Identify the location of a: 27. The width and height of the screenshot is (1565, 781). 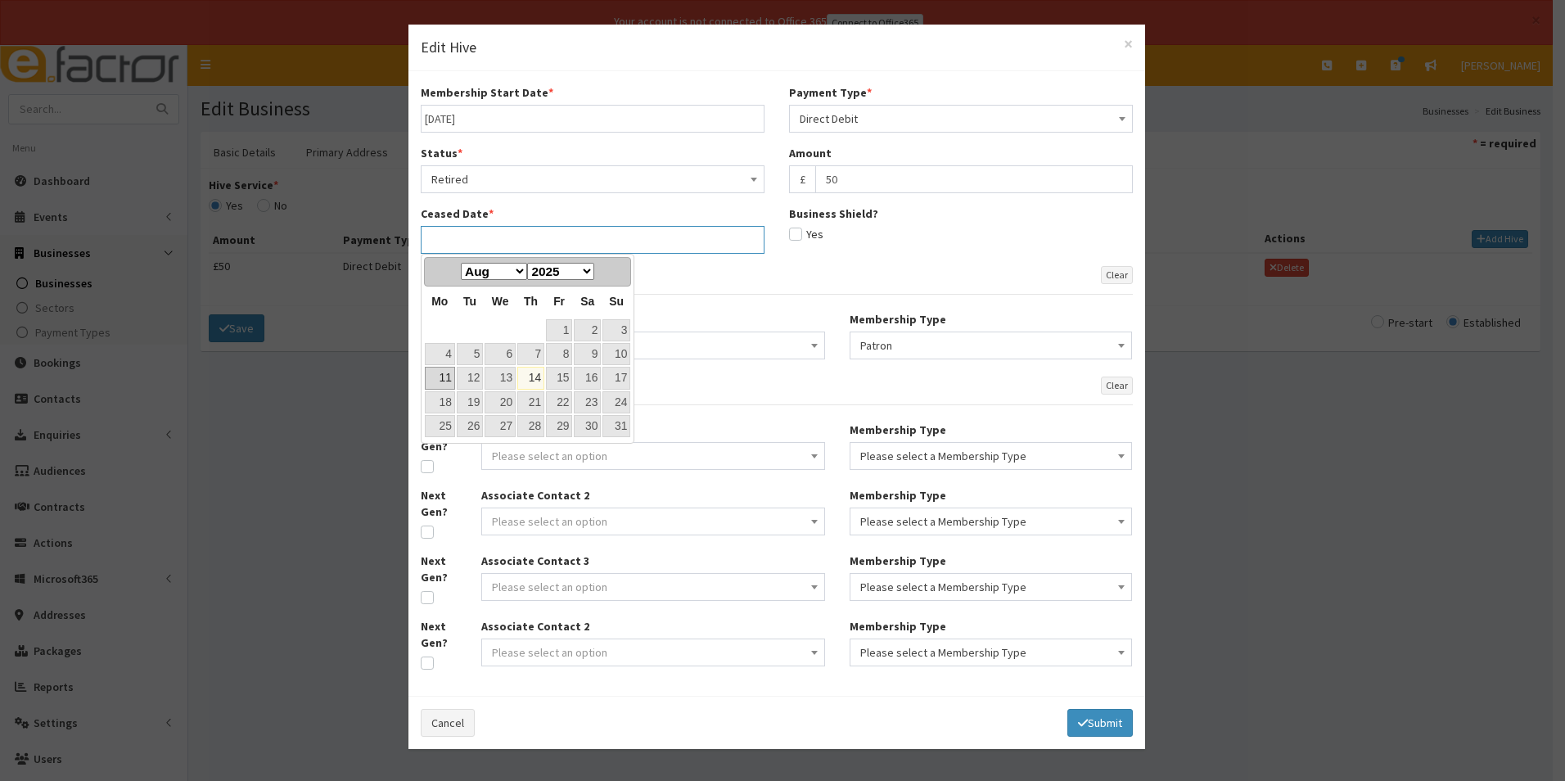
(500, 426).